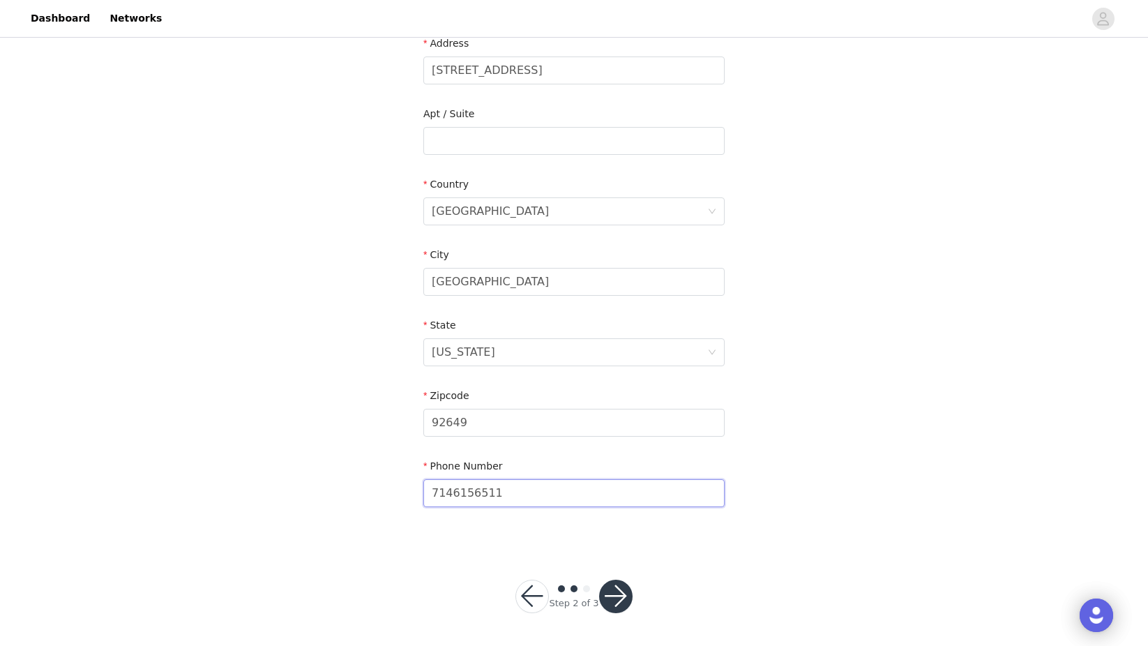  What do you see at coordinates (439, 325) in the screenshot?
I see `label: State` at bounding box center [439, 325].